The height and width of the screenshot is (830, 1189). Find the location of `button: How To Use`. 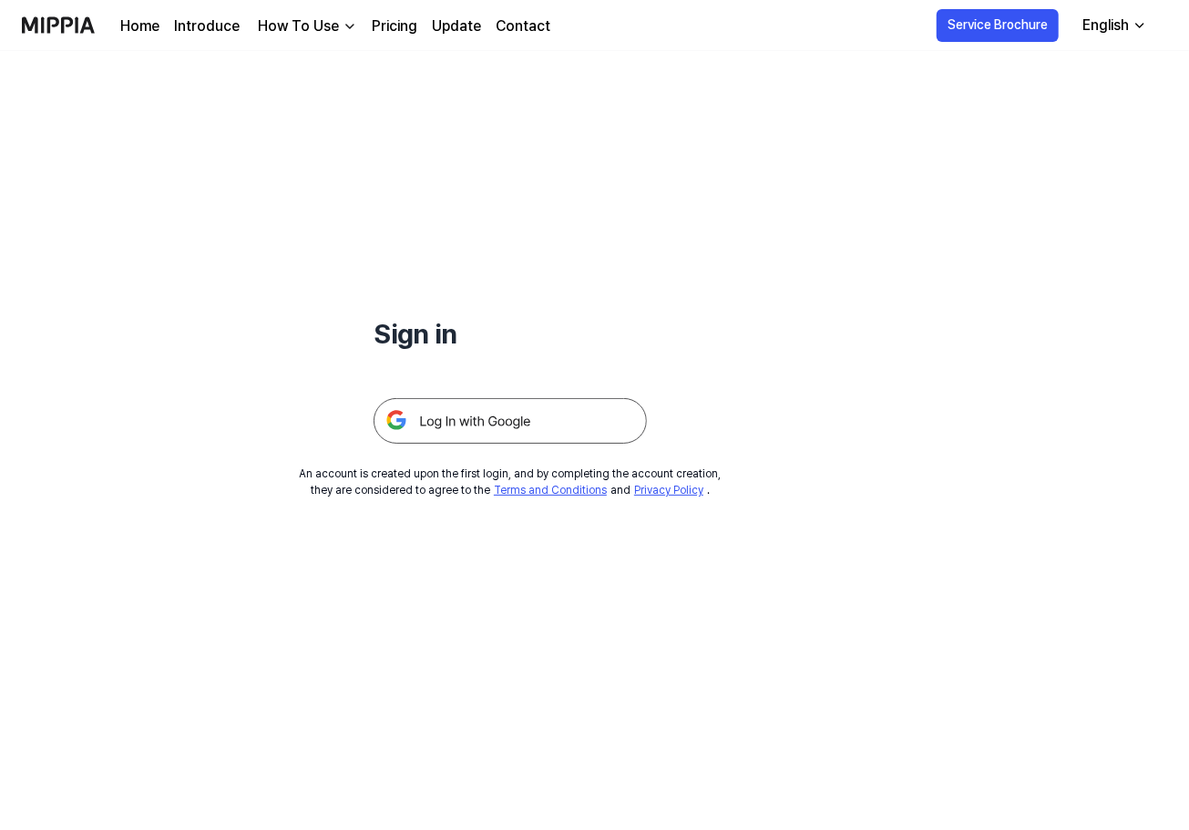

button: How To Use is located at coordinates (305, 26).